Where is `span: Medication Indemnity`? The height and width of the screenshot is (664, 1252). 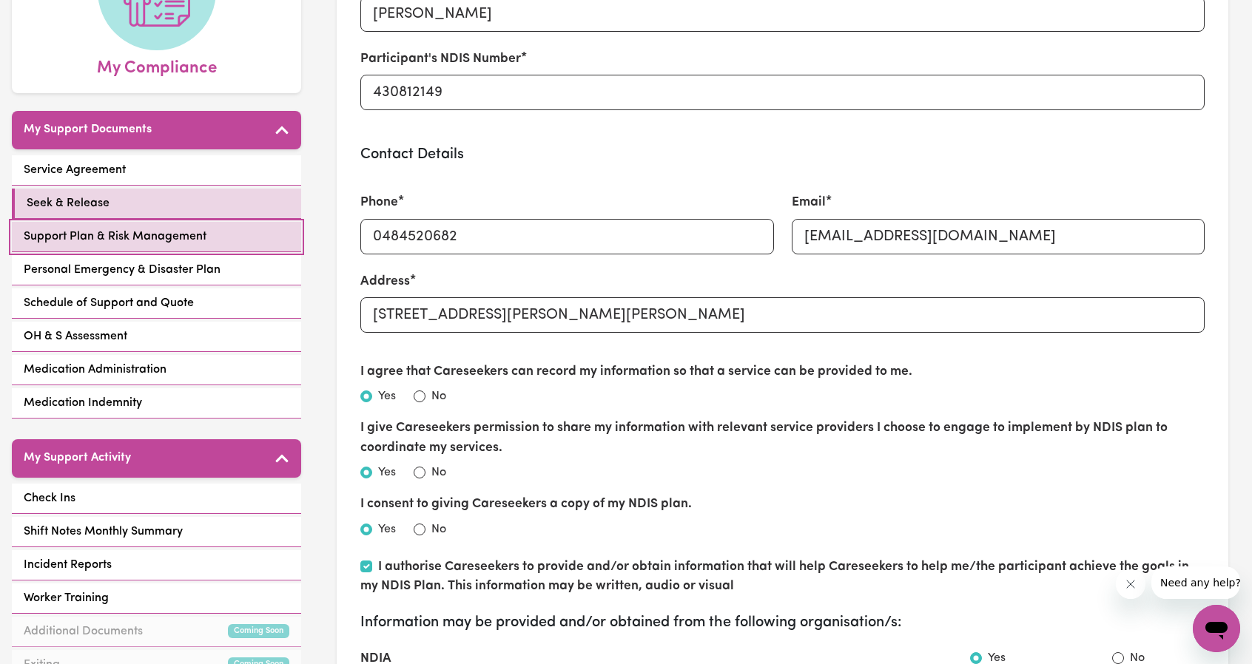
span: Medication Indemnity is located at coordinates (83, 403).